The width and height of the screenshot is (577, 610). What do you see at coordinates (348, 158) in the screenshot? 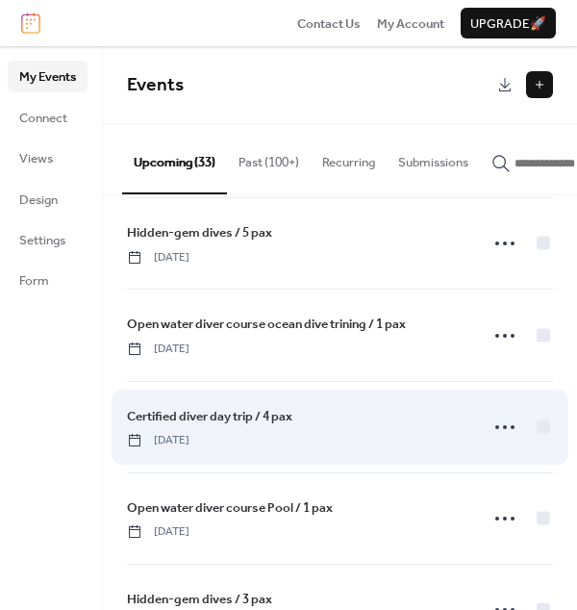
I see `button: Recurring` at bounding box center [348, 158].